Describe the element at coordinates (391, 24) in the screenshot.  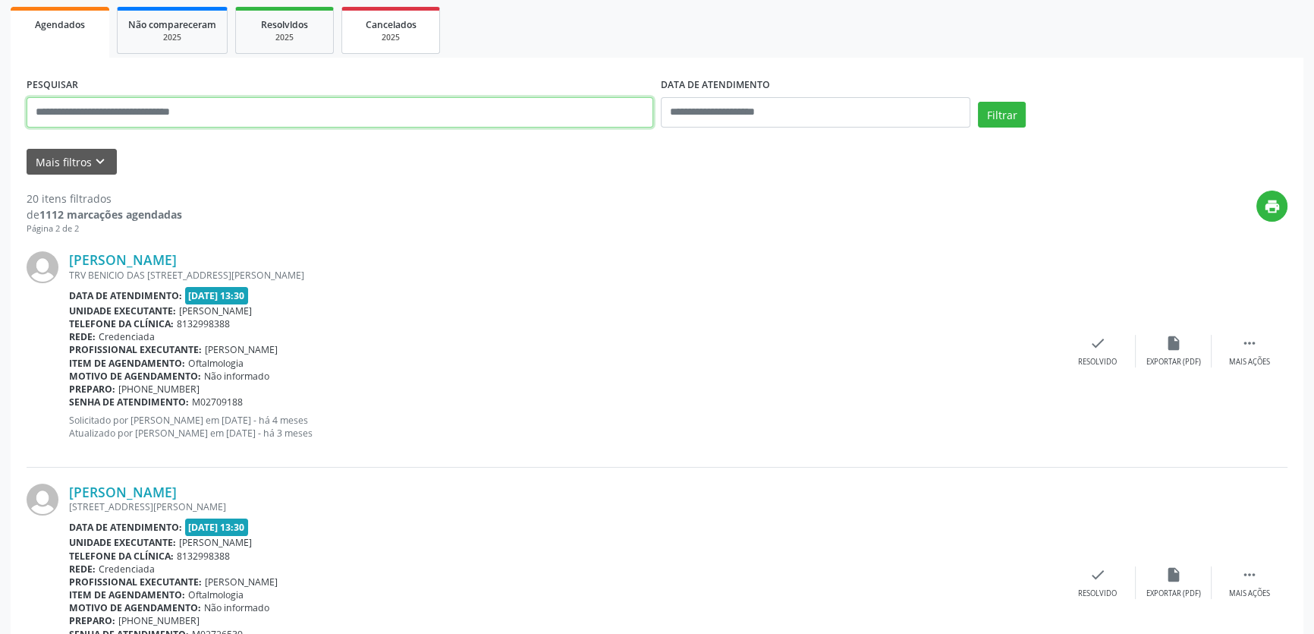
I see `span: Cancelados` at that location.